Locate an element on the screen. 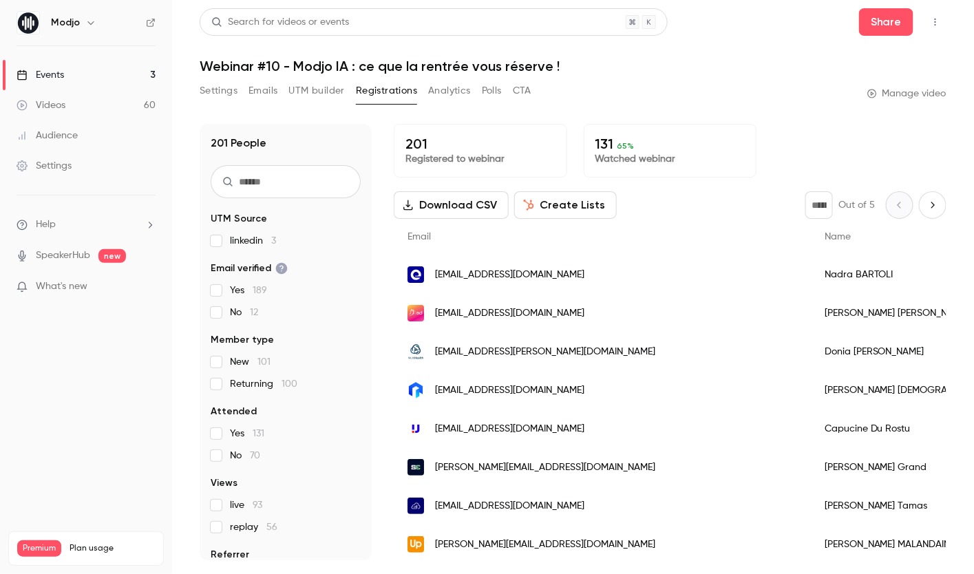 Image resolution: width=974 pixels, height=574 pixels. span: Returning is located at coordinates (264, 384).